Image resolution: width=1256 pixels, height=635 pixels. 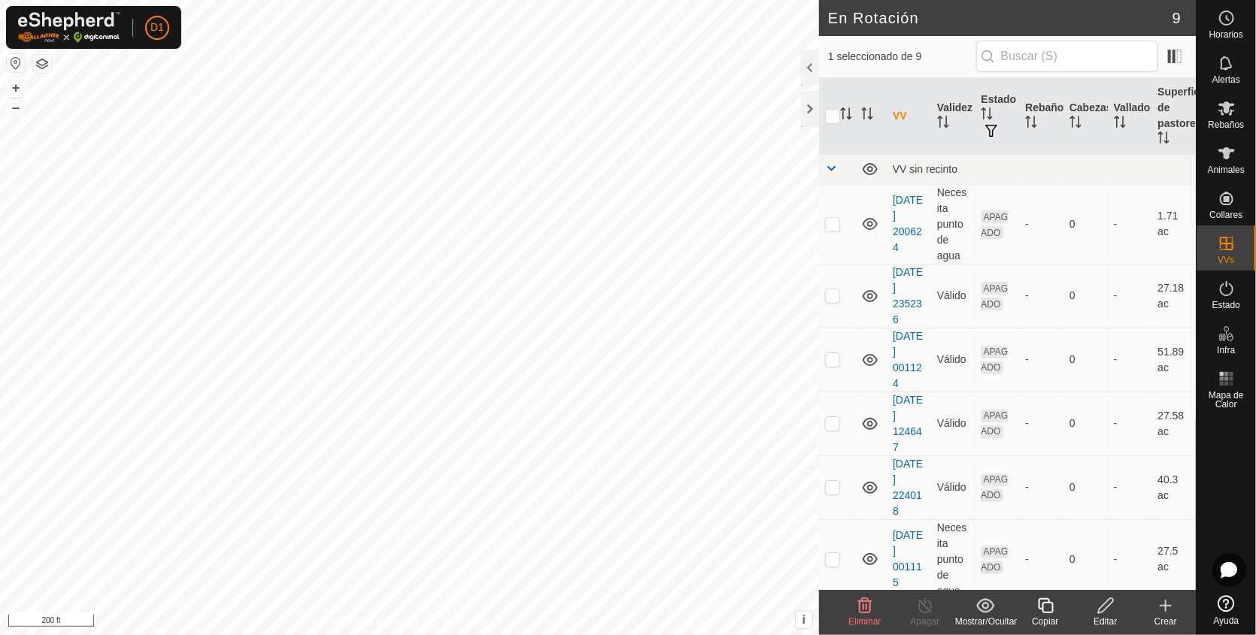 What do you see at coordinates (1226, 215) in the screenshot?
I see `span: Collares` at bounding box center [1226, 215].